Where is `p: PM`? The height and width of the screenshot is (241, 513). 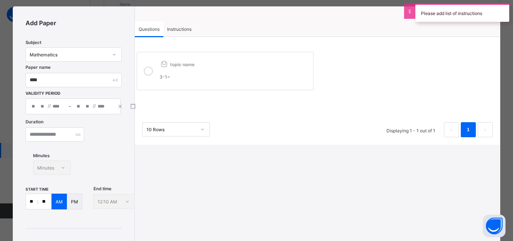 p: PM is located at coordinates (74, 201).